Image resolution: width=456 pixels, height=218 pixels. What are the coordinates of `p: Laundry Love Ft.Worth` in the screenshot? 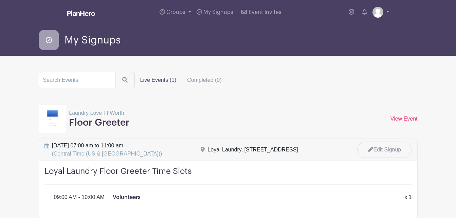 It's located at (99, 113).